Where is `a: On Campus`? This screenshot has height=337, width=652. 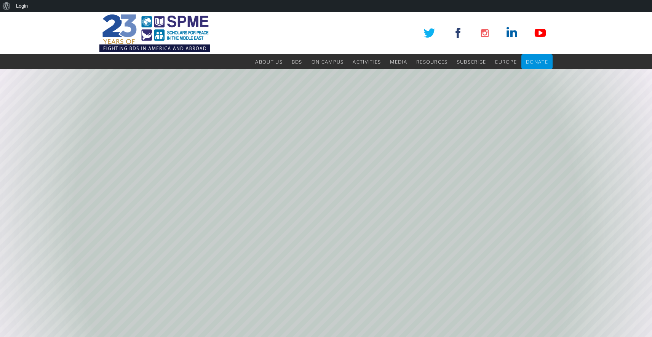 a: On Campus is located at coordinates (327, 62).